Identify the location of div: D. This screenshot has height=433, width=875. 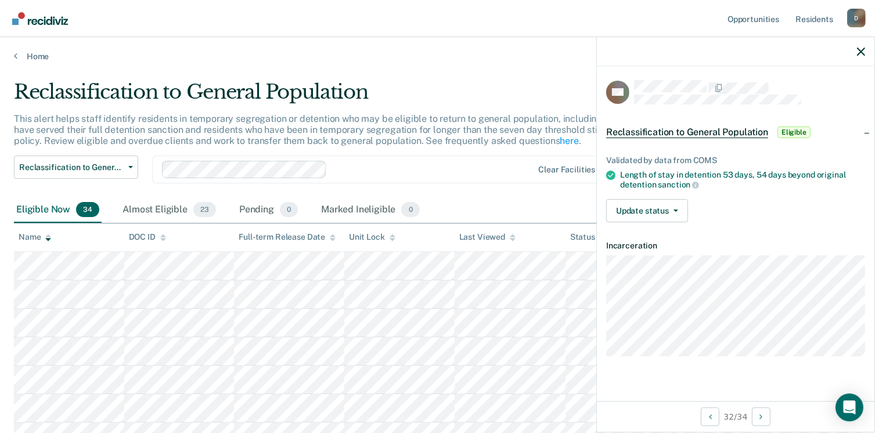
(856, 18).